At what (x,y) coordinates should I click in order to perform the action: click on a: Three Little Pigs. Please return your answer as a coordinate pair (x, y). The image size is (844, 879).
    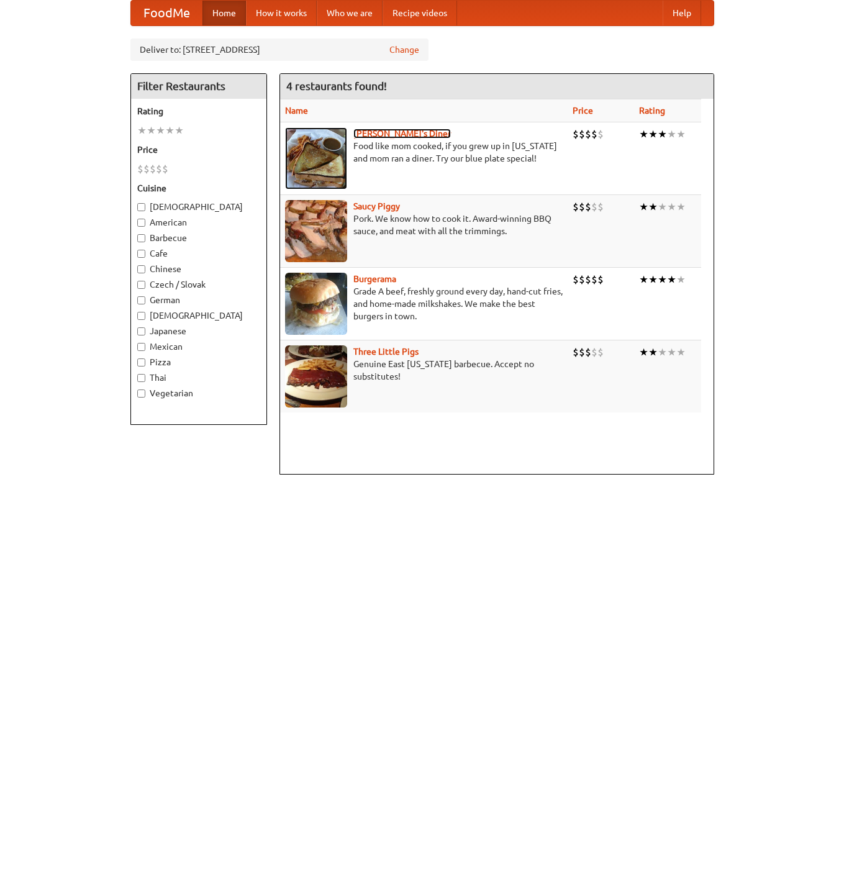
    Looking at the image, I should click on (386, 351).